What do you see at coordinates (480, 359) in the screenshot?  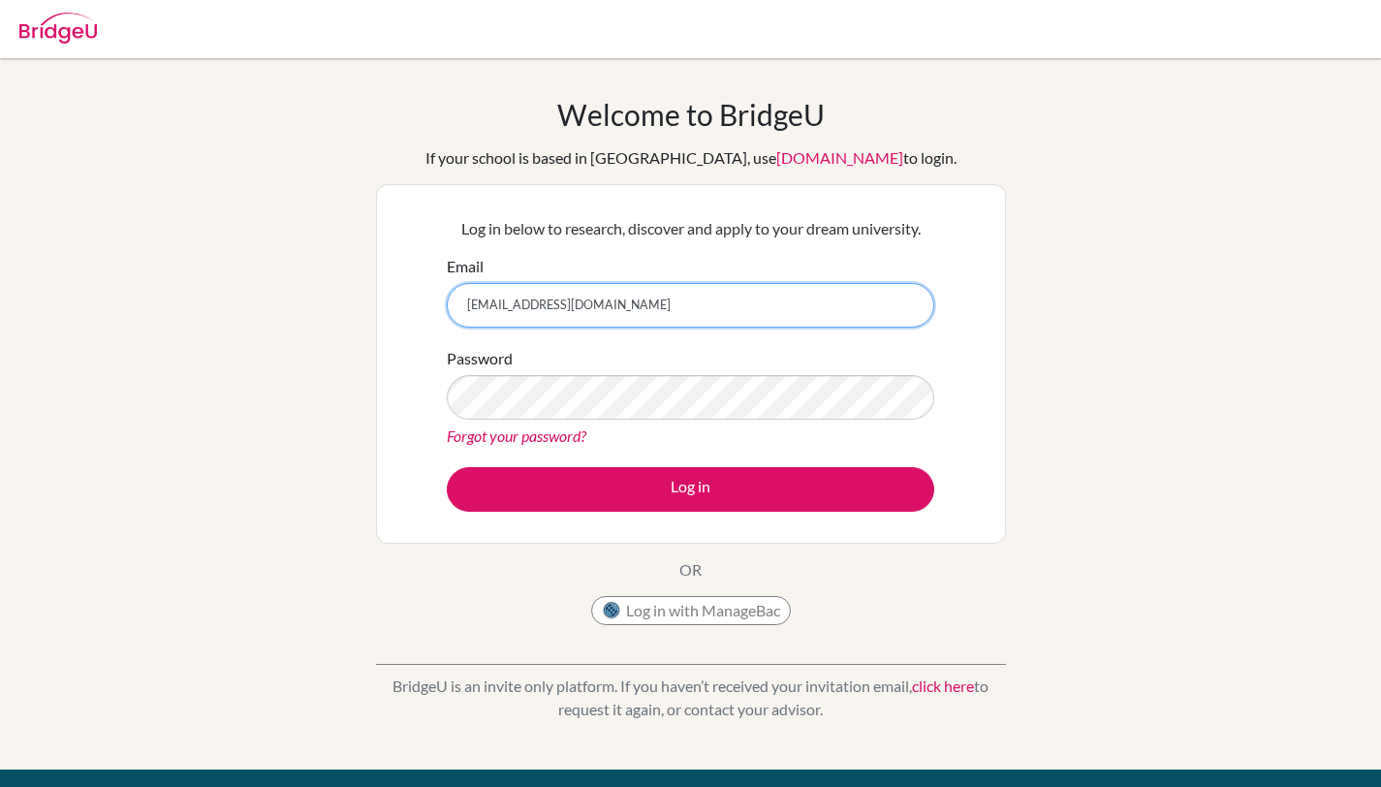 I see `label: Password` at bounding box center [480, 359].